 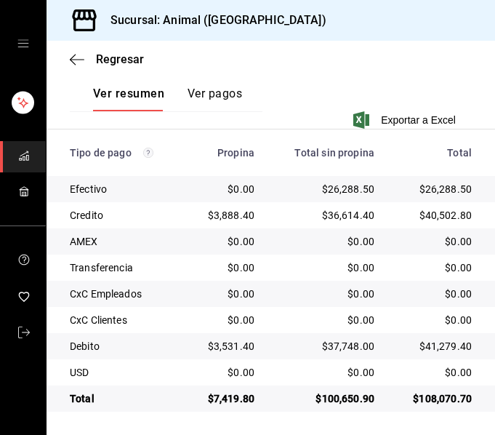 What do you see at coordinates (129, 99) in the screenshot?
I see `button: Ver resumen` at bounding box center [129, 99].